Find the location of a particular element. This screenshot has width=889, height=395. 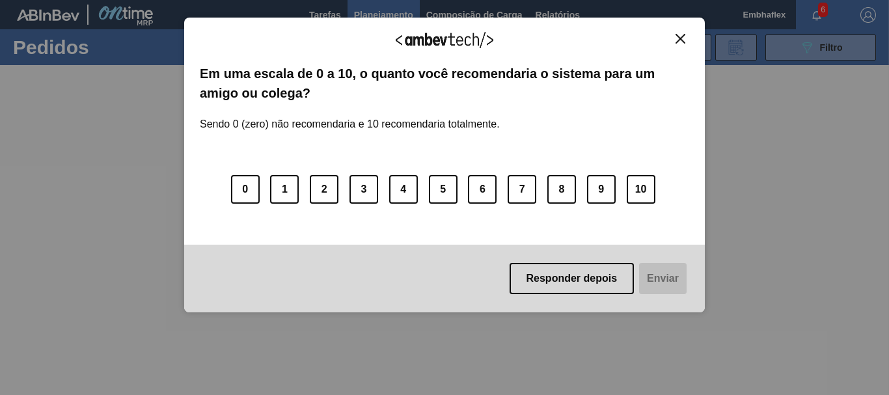

button: 6 is located at coordinates (482, 189).